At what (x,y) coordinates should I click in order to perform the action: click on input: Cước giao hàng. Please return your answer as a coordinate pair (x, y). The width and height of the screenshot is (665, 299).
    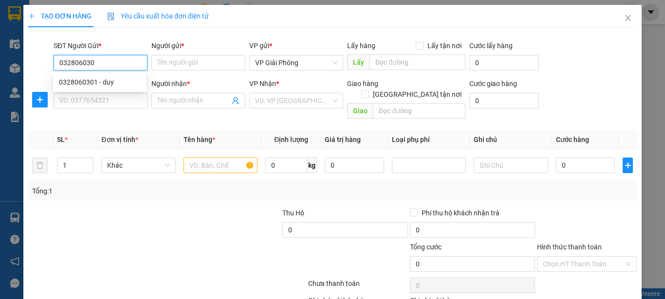
    Looking at the image, I should click on (504, 101).